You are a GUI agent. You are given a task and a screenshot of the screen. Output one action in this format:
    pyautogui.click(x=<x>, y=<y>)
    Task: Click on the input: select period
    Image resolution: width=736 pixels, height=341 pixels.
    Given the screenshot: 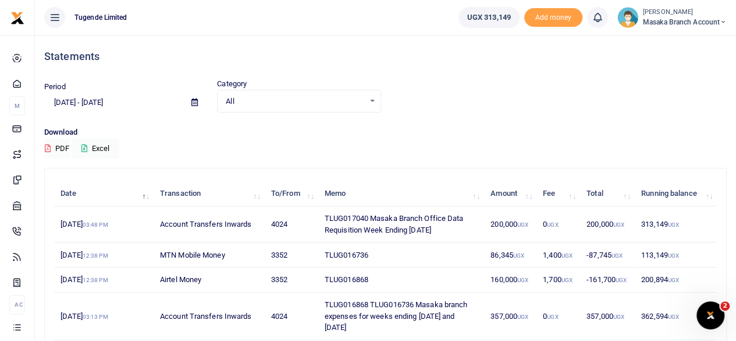 What is the action you would take?
    pyautogui.click(x=113, y=102)
    